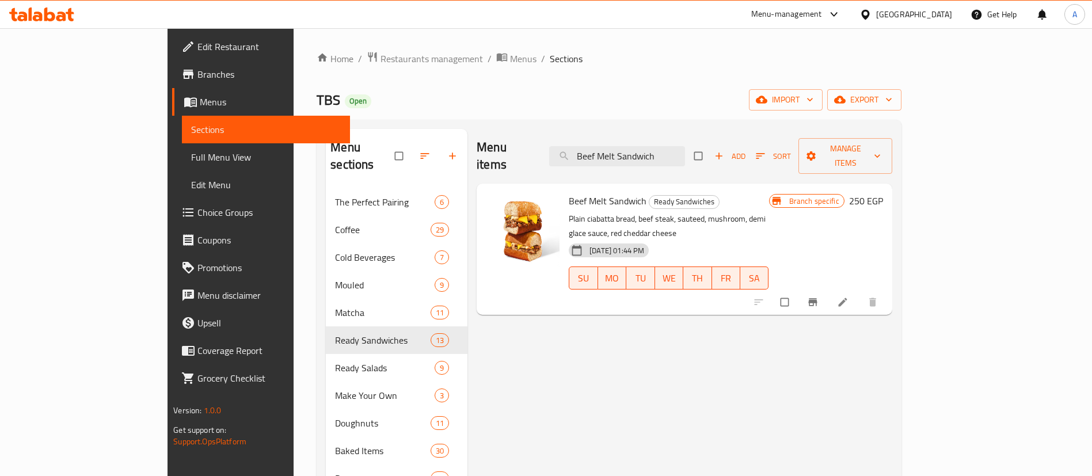  What do you see at coordinates (397, 451) in the screenshot?
I see `div: Baked Items30` at bounding box center [397, 451].